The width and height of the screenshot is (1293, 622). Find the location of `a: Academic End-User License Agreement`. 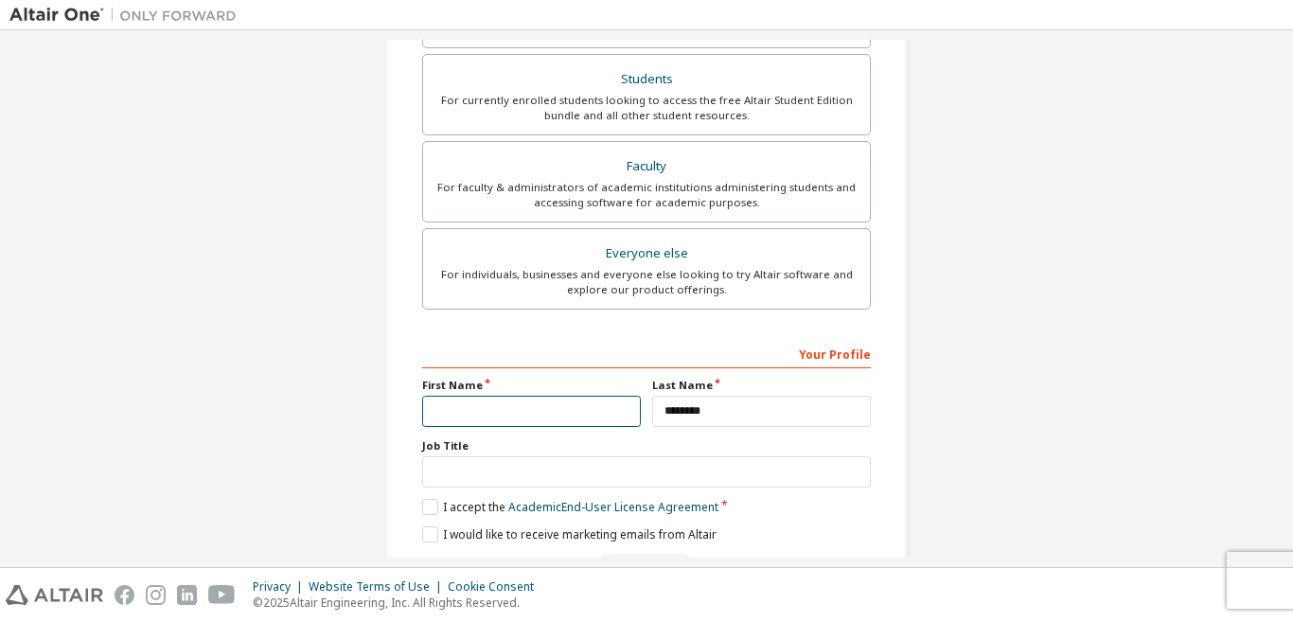

a: Academic End-User License Agreement is located at coordinates (613, 506).